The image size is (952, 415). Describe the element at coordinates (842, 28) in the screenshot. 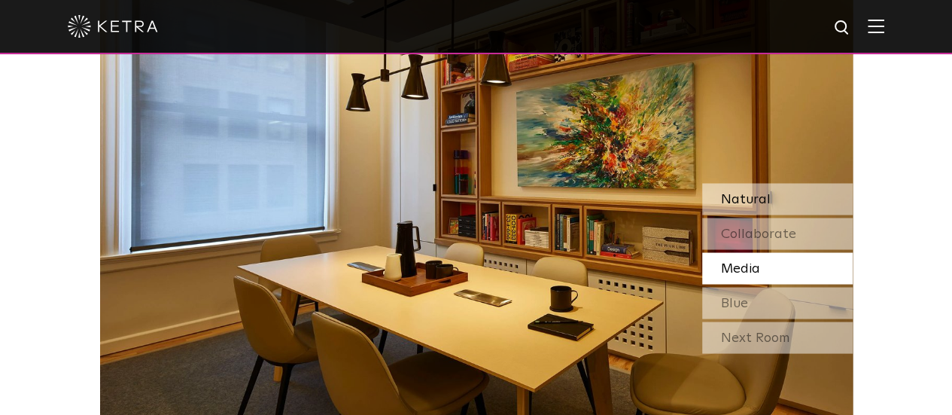

I see `img: search icon` at that location.